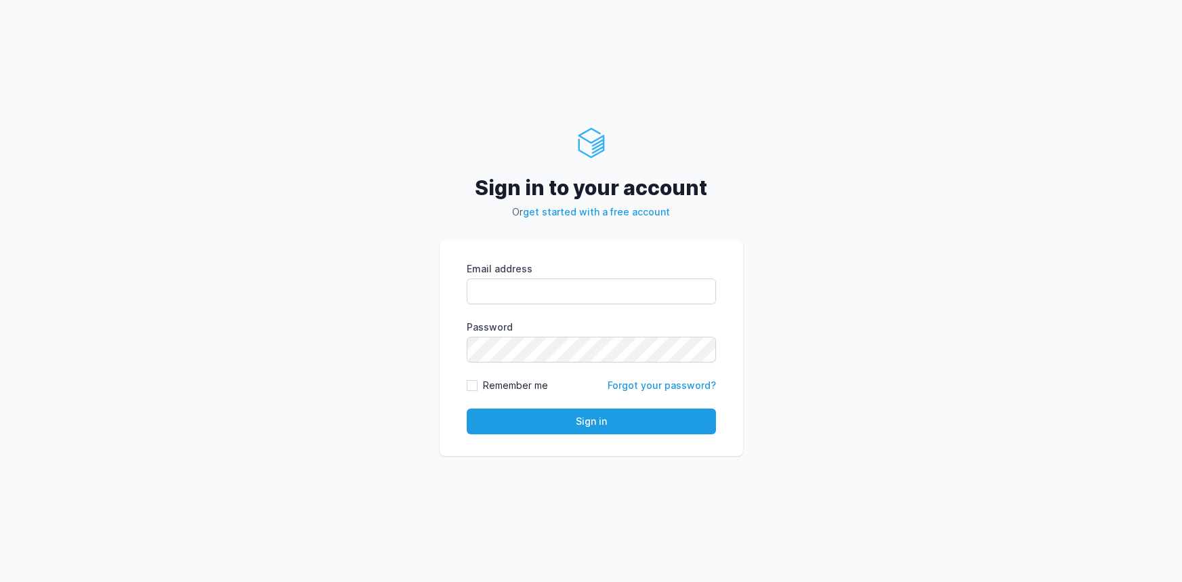  What do you see at coordinates (591, 212) in the screenshot?
I see `p: Or` at bounding box center [591, 212].